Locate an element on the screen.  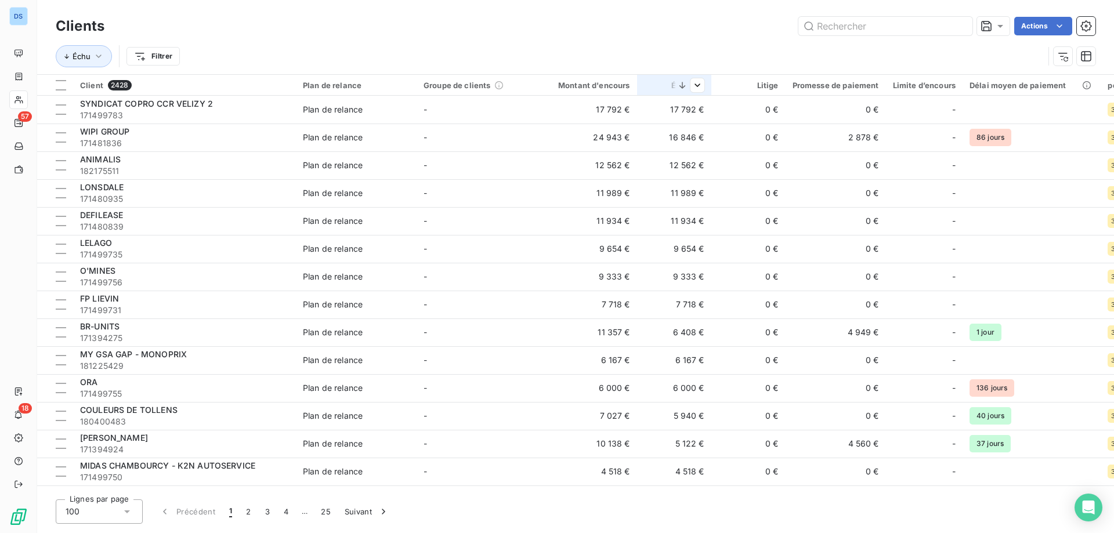
span: 182175511 is located at coordinates (185, 171).